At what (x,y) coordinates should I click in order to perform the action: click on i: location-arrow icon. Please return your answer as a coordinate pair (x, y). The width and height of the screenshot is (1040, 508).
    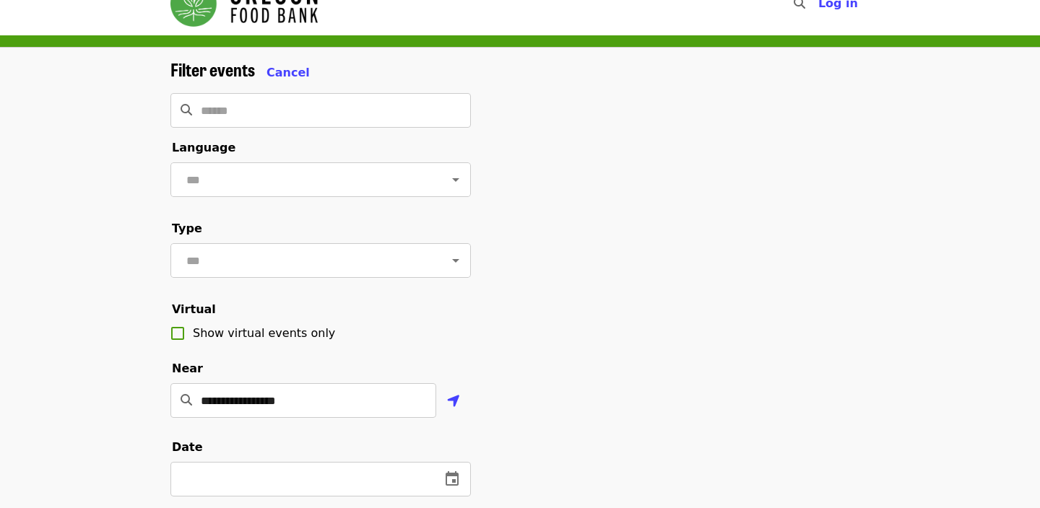
    Looking at the image, I should click on (454, 402).